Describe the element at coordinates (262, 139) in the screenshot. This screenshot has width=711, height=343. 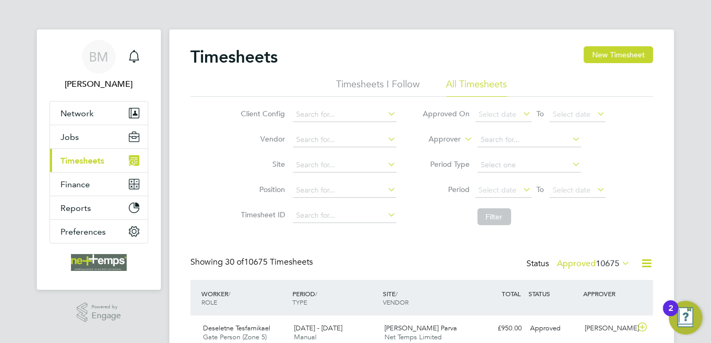
I see `label: Vendor` at that location.